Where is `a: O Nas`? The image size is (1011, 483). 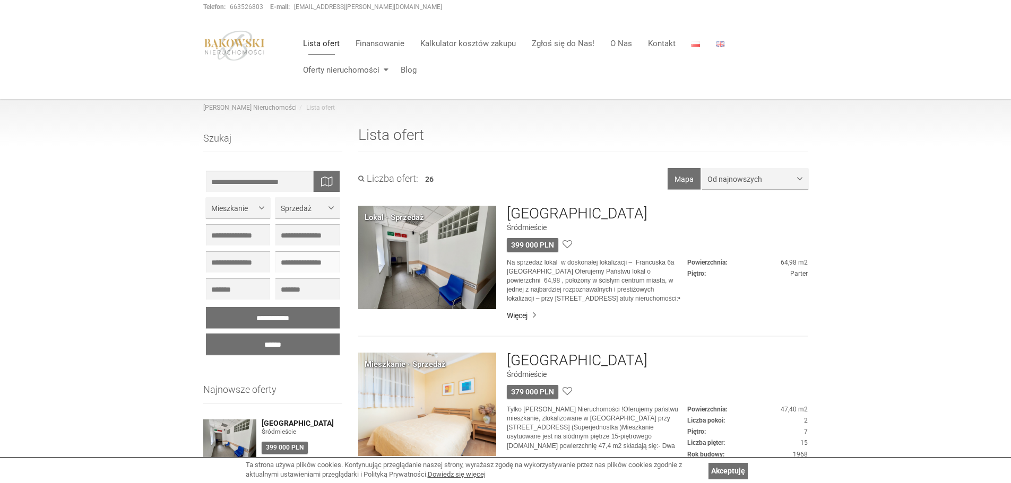
a: O Nas is located at coordinates (621, 44).